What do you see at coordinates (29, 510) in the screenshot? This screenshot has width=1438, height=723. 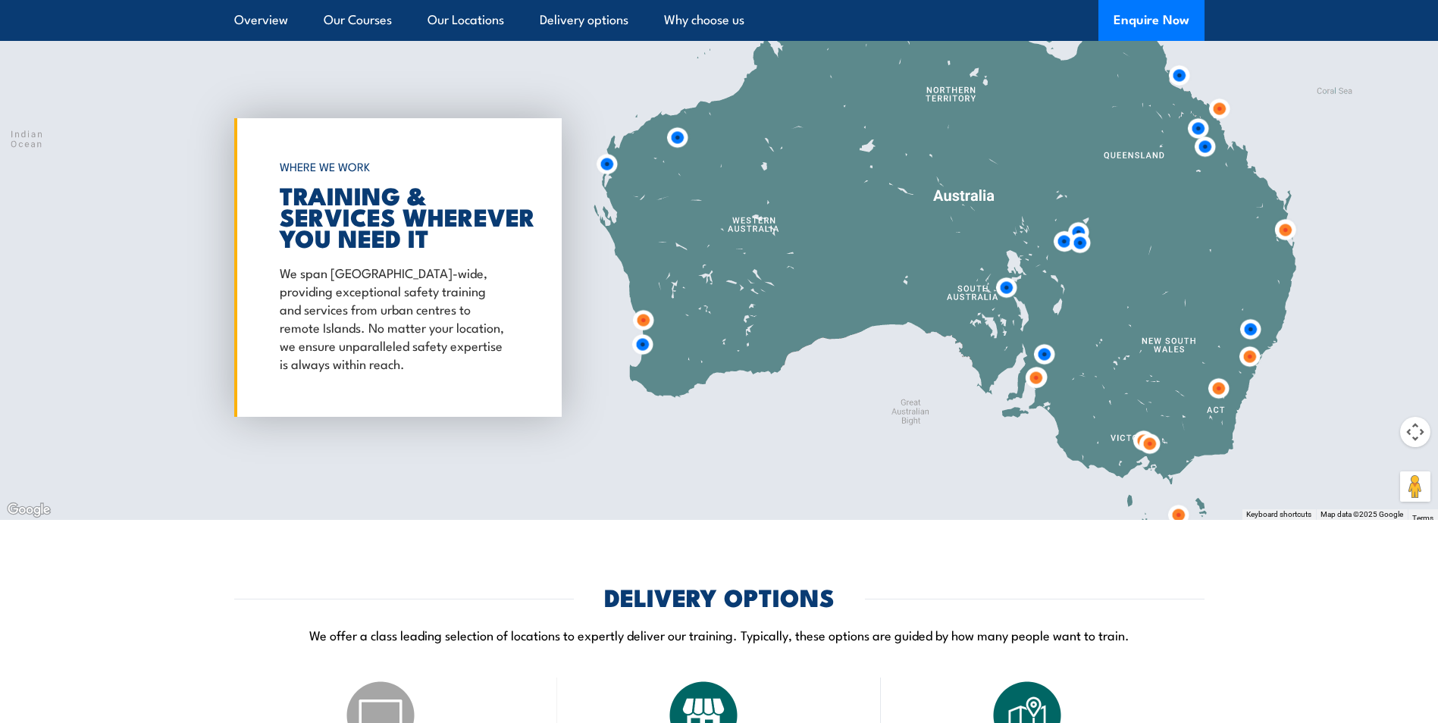 I see `a: Open this area in Google Maps (opens a new window)` at bounding box center [29, 510].